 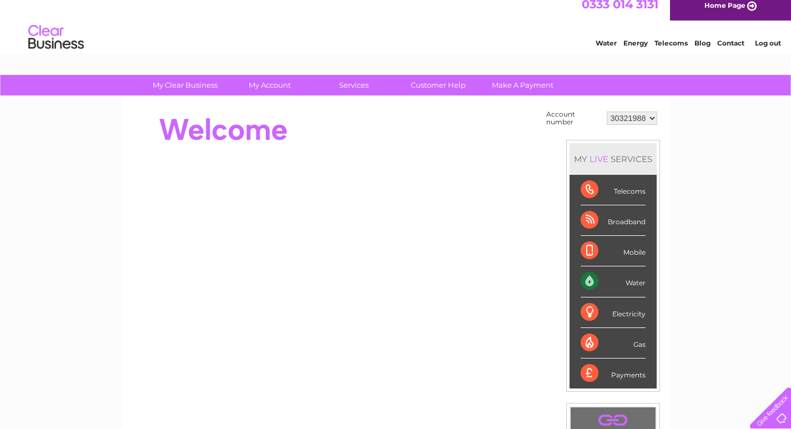 What do you see at coordinates (620, 12) in the screenshot?
I see `span: 0333 014 3131` at bounding box center [620, 12].